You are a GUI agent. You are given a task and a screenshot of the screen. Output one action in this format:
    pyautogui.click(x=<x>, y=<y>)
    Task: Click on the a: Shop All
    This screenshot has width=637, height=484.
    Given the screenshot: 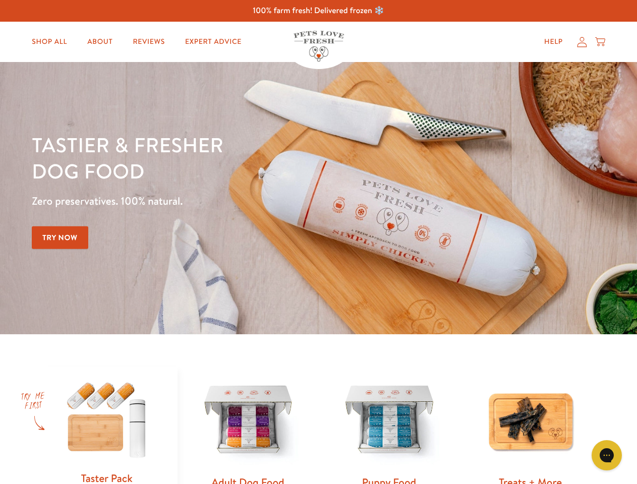 What is the action you would take?
    pyautogui.click(x=49, y=42)
    